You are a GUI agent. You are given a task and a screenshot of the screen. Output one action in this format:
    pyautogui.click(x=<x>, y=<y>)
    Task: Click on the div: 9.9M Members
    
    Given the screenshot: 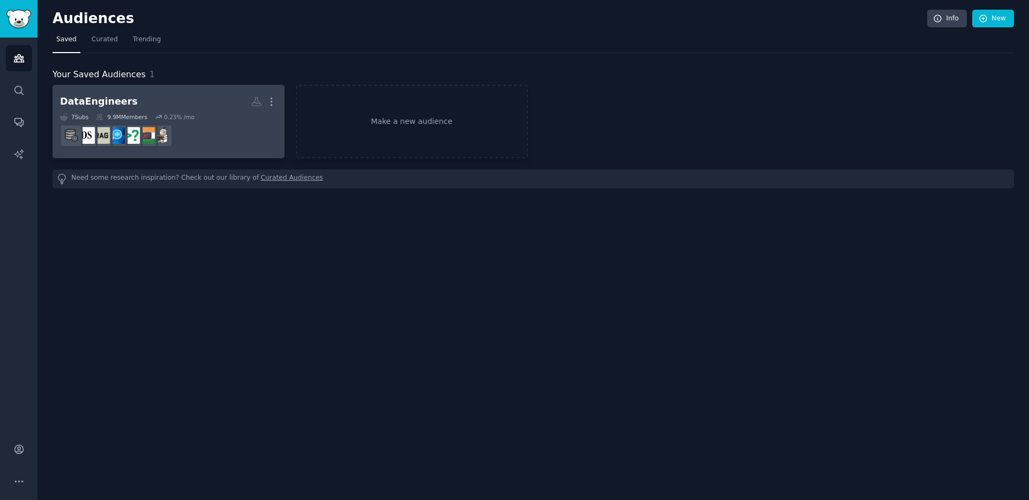 What is the action you would take?
    pyautogui.click(x=121, y=117)
    